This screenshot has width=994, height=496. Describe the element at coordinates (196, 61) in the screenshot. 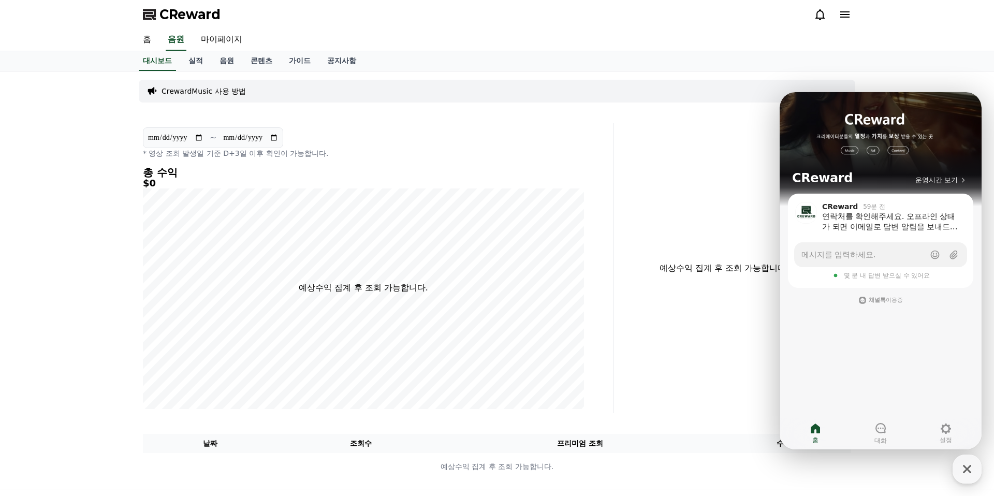

I see `a: 실적` at that location.